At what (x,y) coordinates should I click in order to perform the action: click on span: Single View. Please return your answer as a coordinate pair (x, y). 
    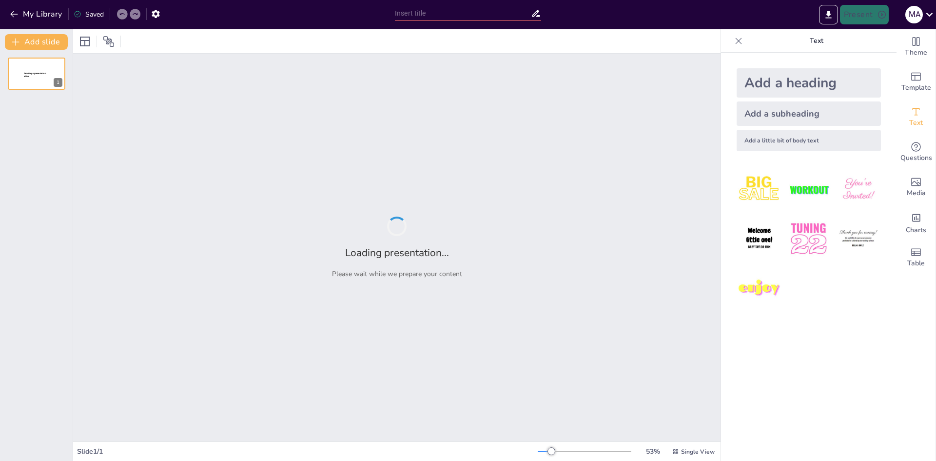
    Looking at the image, I should click on (697, 451).